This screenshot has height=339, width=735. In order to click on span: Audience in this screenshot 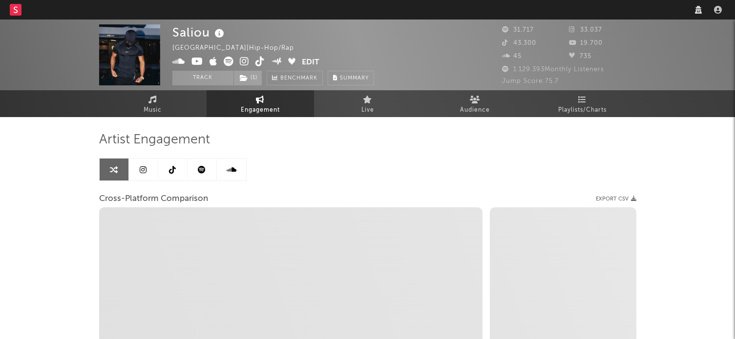, I will do `click(474, 110)`.